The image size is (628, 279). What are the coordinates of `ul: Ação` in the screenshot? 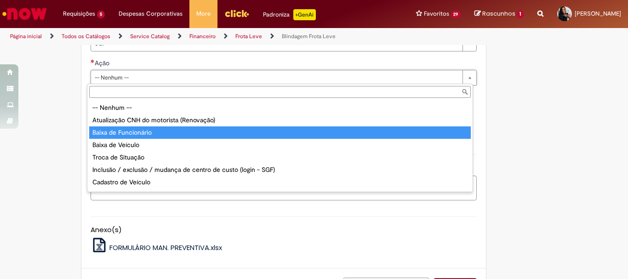 It's located at (280, 146).